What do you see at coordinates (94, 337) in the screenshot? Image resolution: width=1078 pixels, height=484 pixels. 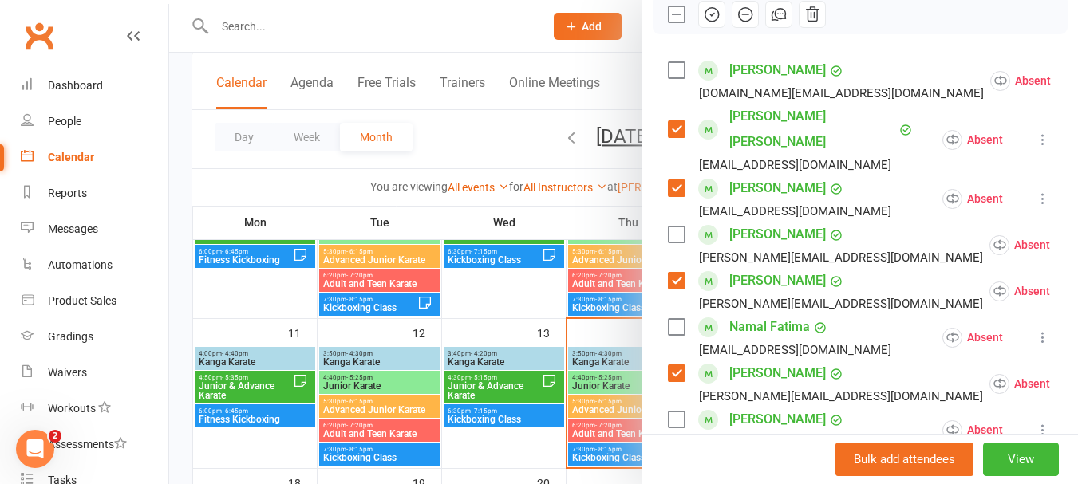 I see `a: Gradings` at bounding box center [94, 337].